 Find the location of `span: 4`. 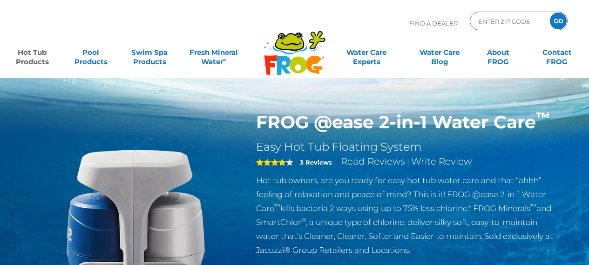

span: 4 is located at coordinates (271, 162).